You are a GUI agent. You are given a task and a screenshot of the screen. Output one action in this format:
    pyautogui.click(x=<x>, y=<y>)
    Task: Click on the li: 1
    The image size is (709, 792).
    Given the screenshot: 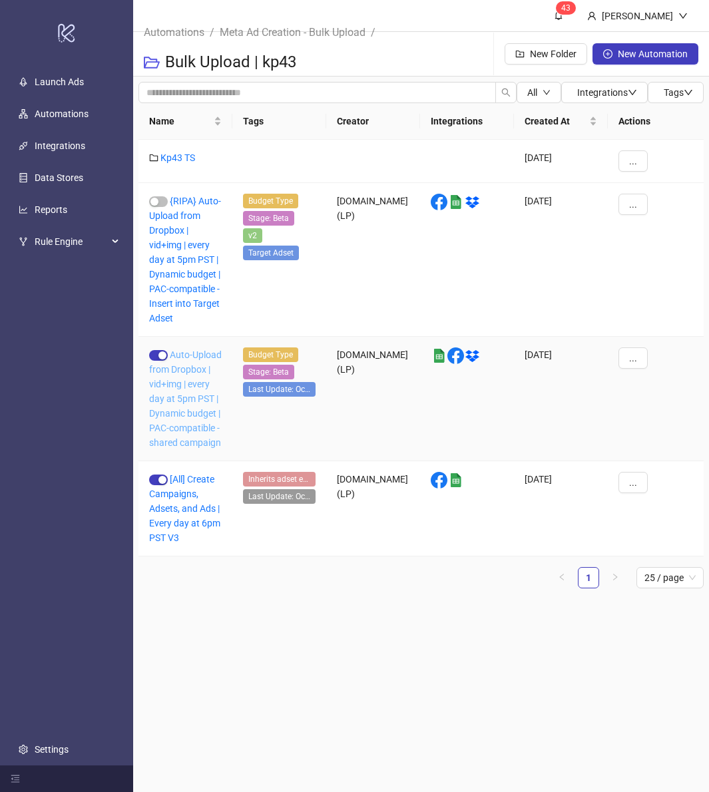 What is the action you would take?
    pyautogui.click(x=588, y=578)
    